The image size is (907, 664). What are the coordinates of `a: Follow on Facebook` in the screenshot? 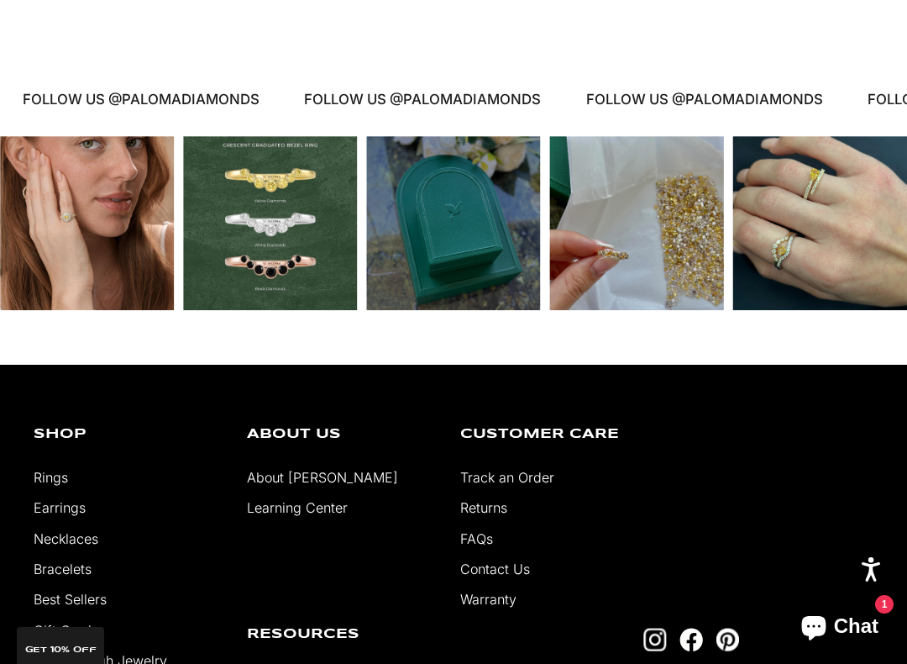 It's located at (691, 634).